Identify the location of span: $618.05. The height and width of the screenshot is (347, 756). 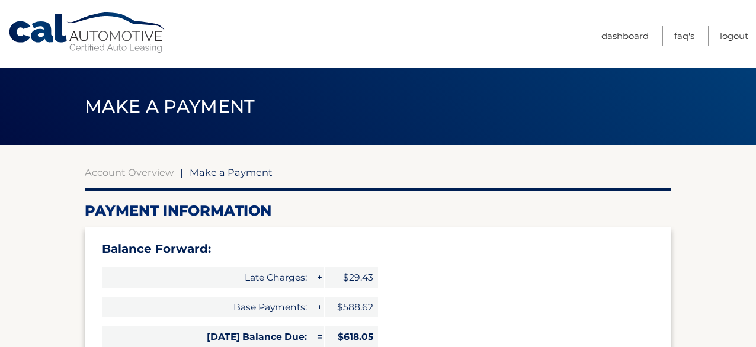
(351, 336).